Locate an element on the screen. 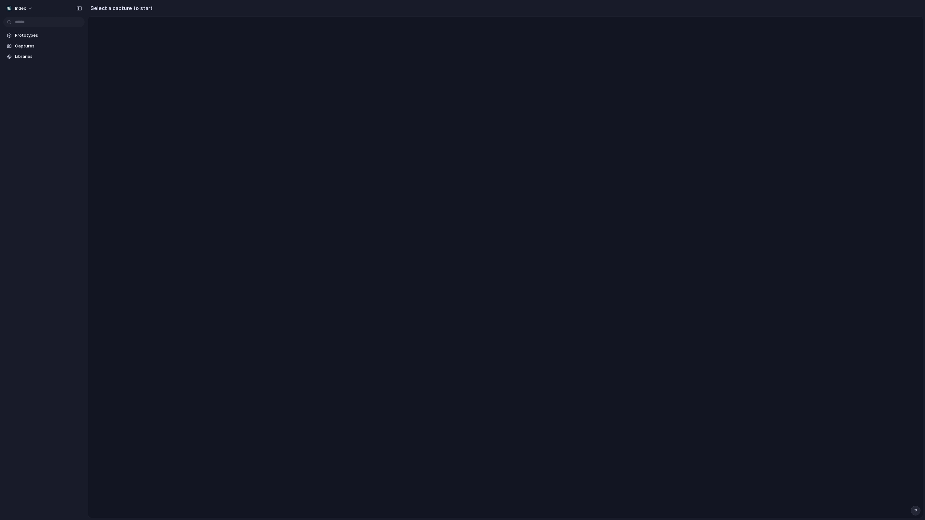 The width and height of the screenshot is (925, 520). a: Libraries is located at coordinates (44, 57).